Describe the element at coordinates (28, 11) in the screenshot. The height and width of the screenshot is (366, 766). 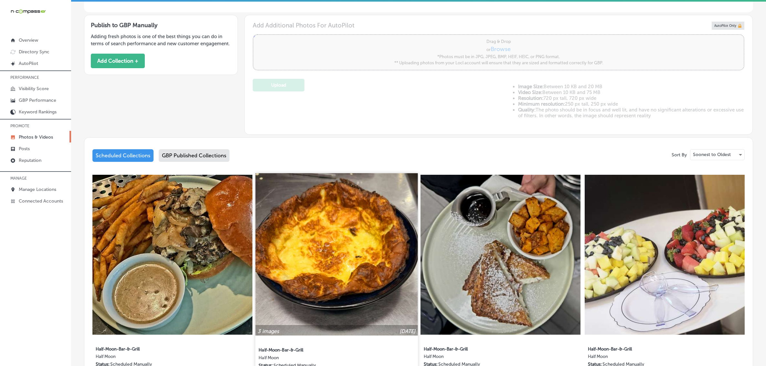
I see `img: 660ab0bf-5cc7-4cb8-ba1c-48b5ae0f18e60NCTV_CLogo_TV_Black_-500x88.png` at that location.